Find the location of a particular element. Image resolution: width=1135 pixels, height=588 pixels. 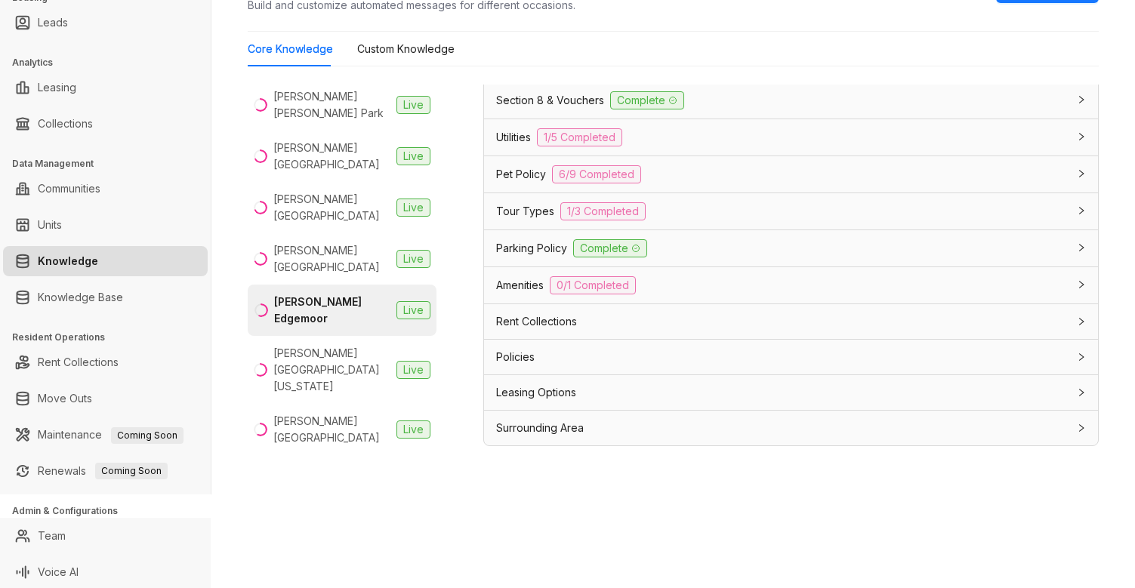

li: Collections is located at coordinates (105, 124).